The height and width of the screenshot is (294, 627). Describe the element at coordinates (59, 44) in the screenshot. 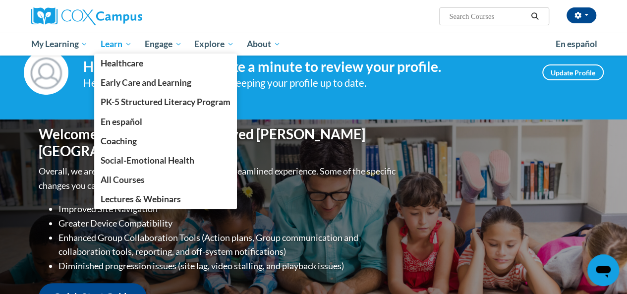

I see `a: My Learning` at that location.